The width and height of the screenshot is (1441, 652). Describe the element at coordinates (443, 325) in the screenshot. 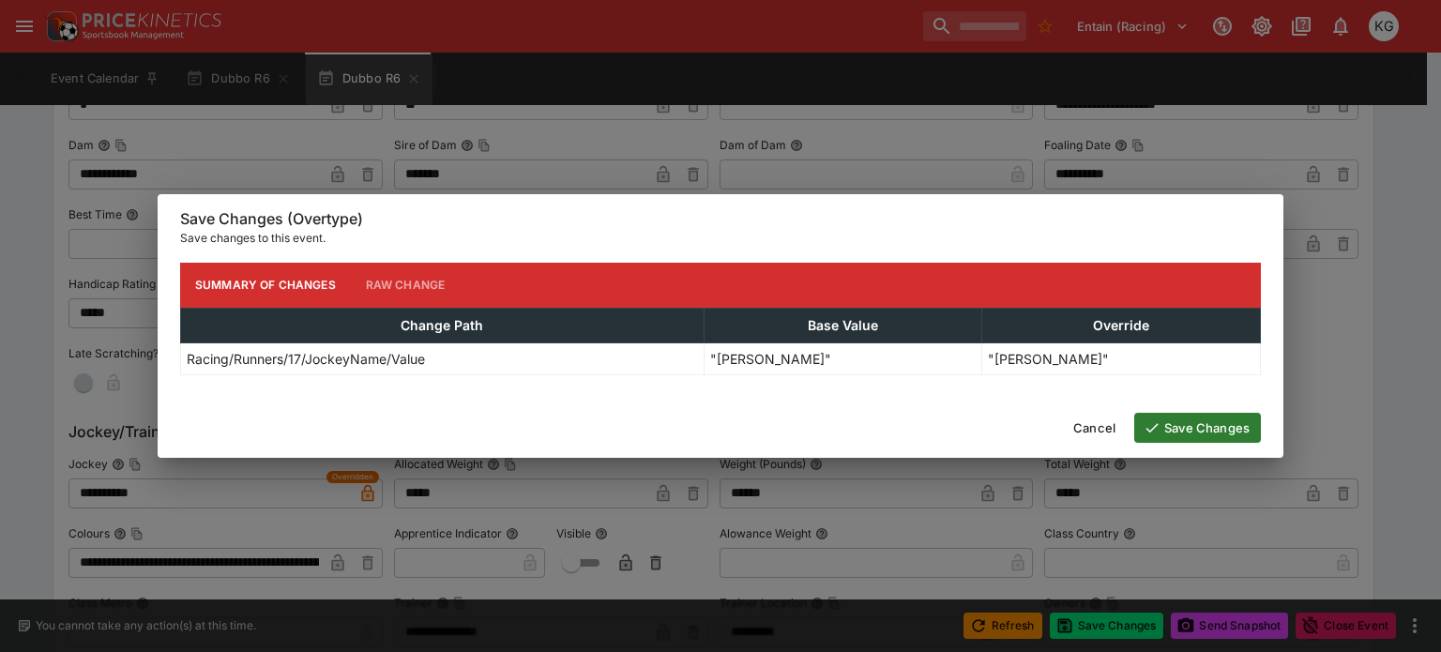

I see `th: Change Path` at that location.